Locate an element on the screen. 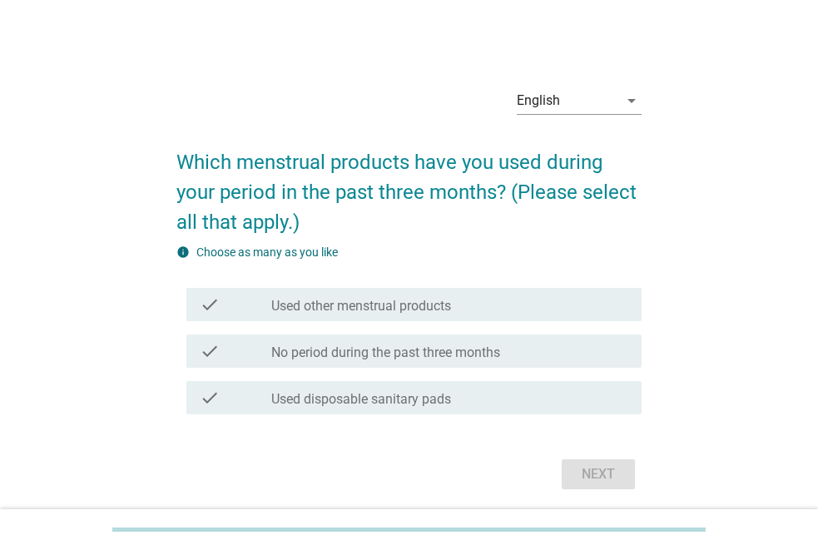 The image size is (818, 550). div: English is located at coordinates (538, 101).